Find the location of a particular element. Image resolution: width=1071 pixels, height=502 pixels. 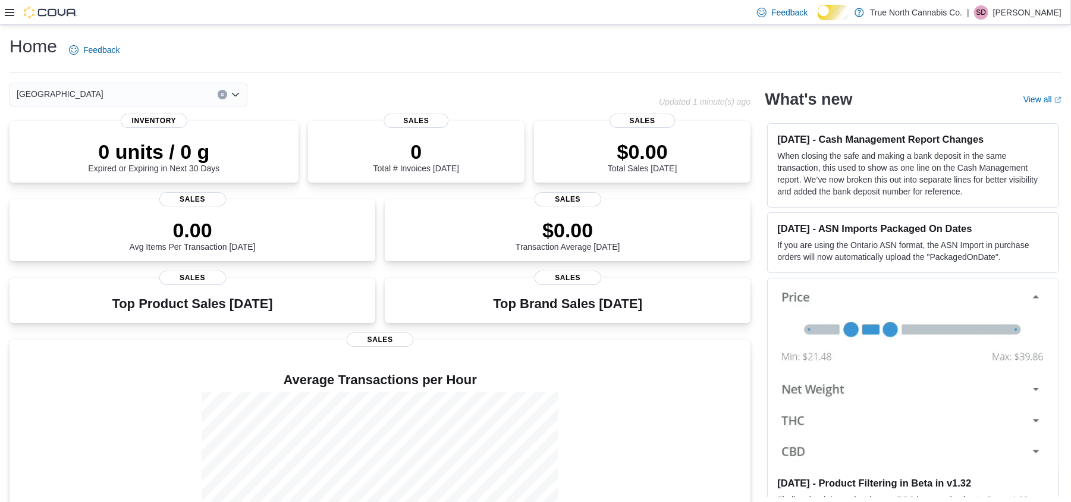

p: Updated 1 minute(s) ago is located at coordinates (705, 102).